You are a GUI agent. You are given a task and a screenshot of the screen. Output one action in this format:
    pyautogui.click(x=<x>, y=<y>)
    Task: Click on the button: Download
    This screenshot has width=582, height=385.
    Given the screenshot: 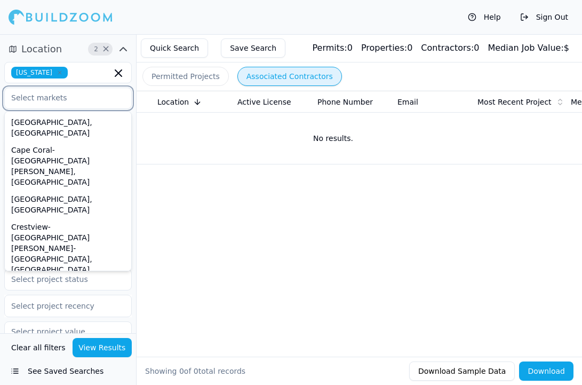 What is the action you would take?
    pyautogui.click(x=546, y=371)
    